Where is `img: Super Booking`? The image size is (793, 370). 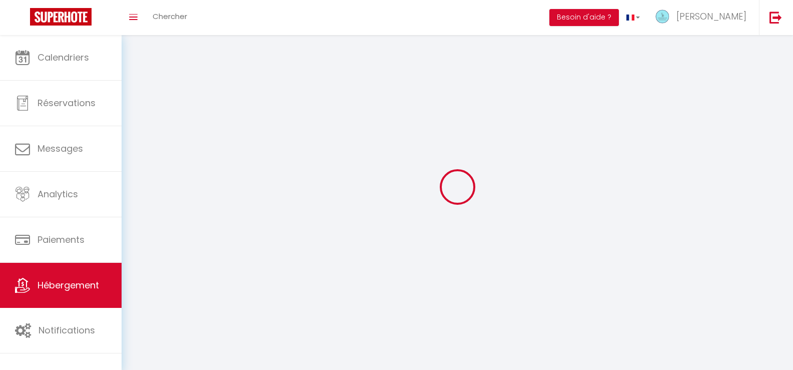 img: Super Booking is located at coordinates (61, 17).